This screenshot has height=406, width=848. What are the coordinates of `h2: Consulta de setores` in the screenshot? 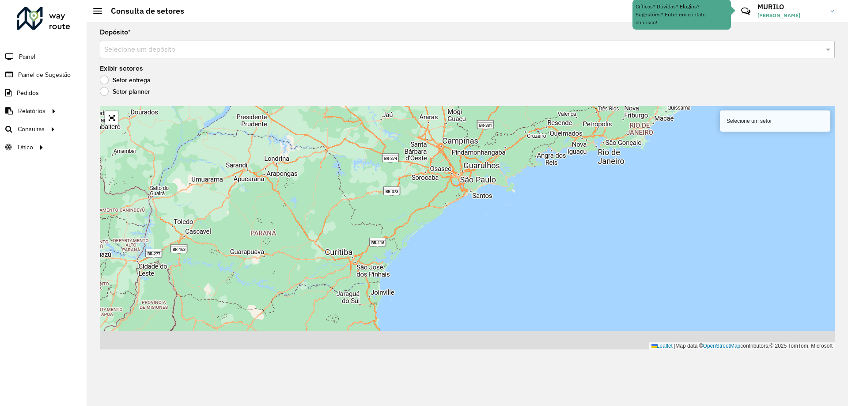 It's located at (143, 11).